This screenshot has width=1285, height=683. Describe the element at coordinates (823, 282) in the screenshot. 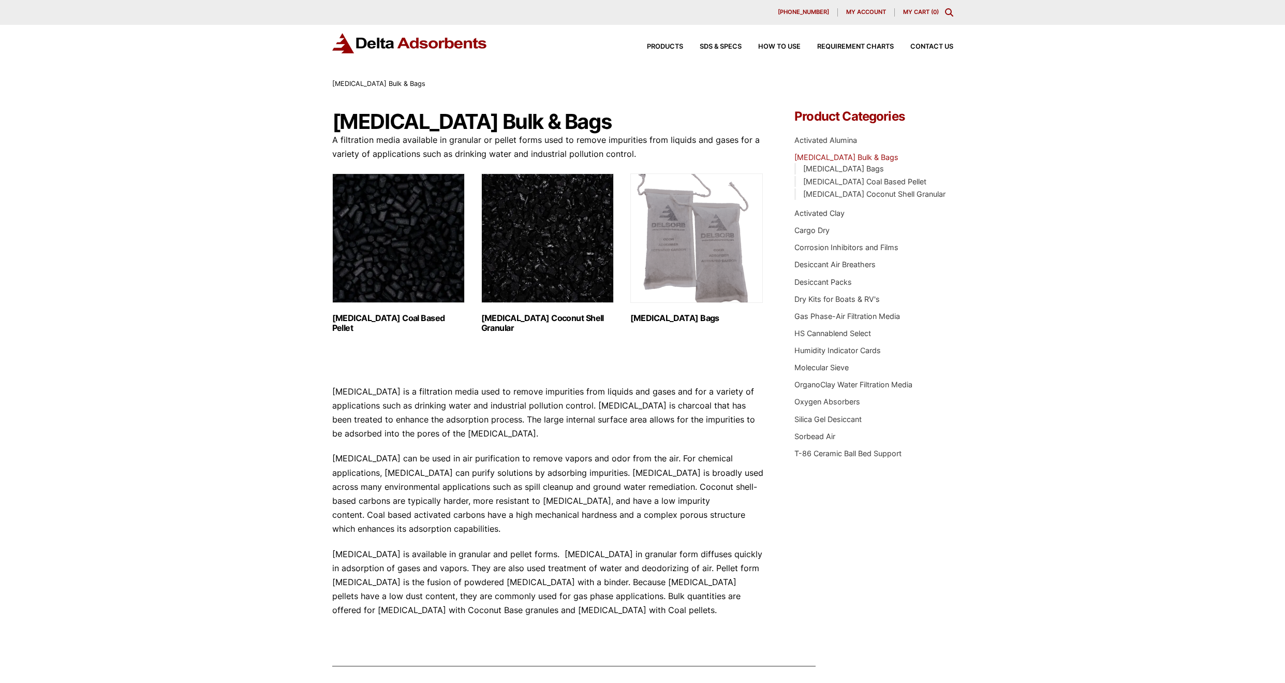

I see `a: Desiccant Packs` at that location.